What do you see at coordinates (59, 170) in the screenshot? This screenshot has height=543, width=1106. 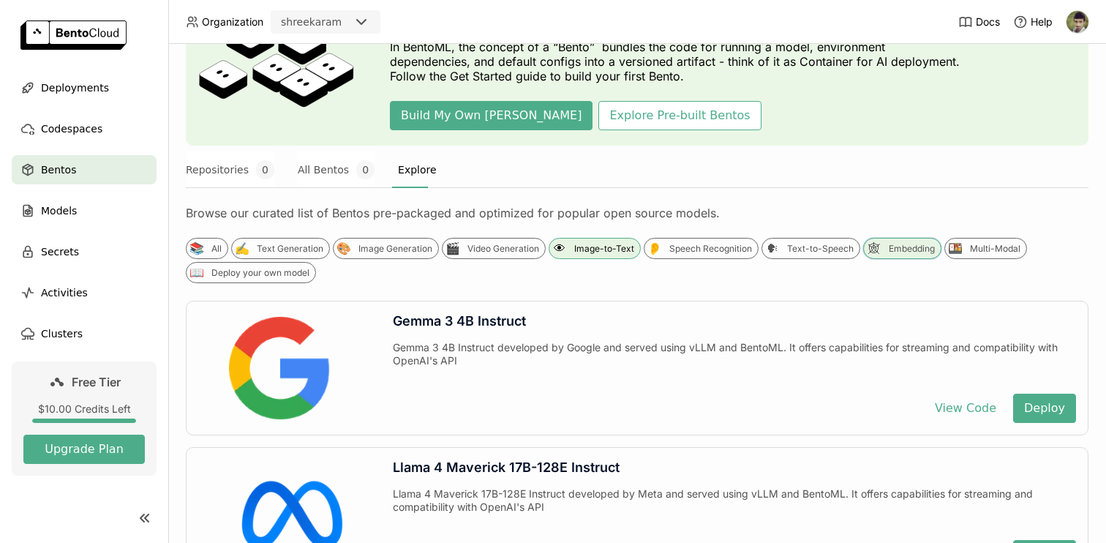 I see `span: Bentos` at bounding box center [59, 170].